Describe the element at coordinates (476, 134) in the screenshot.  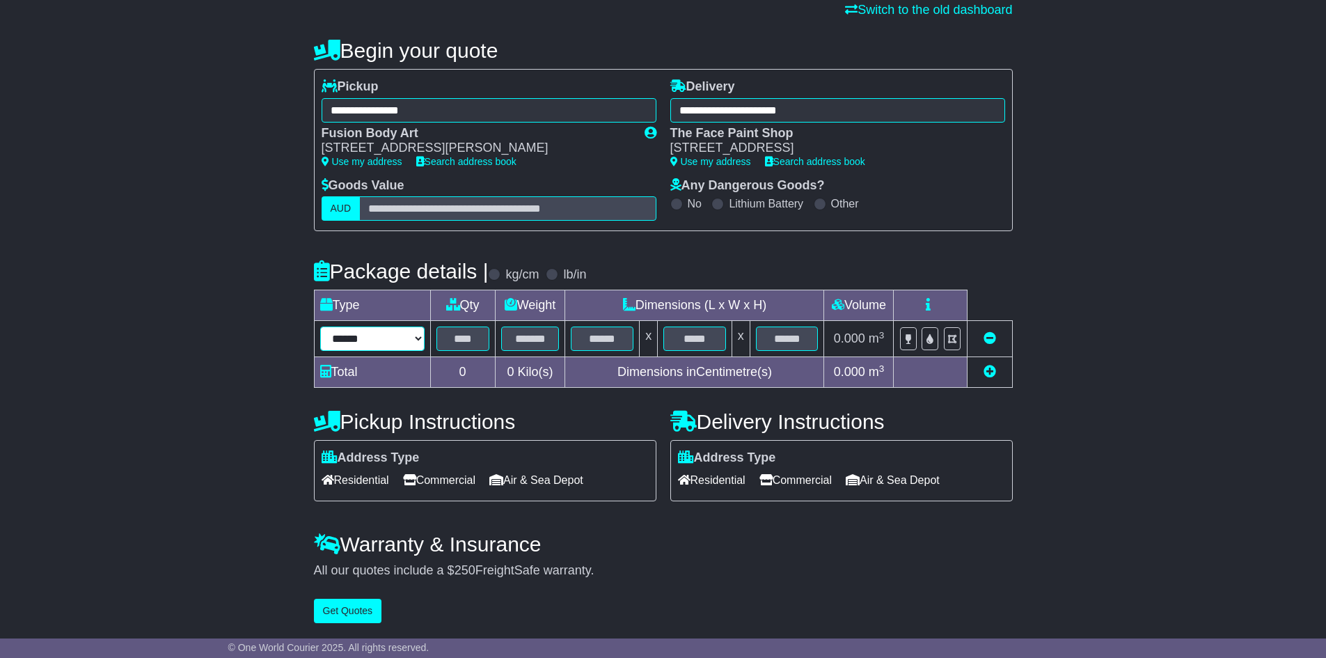
I see `div: Fusion Body Art` at that location.